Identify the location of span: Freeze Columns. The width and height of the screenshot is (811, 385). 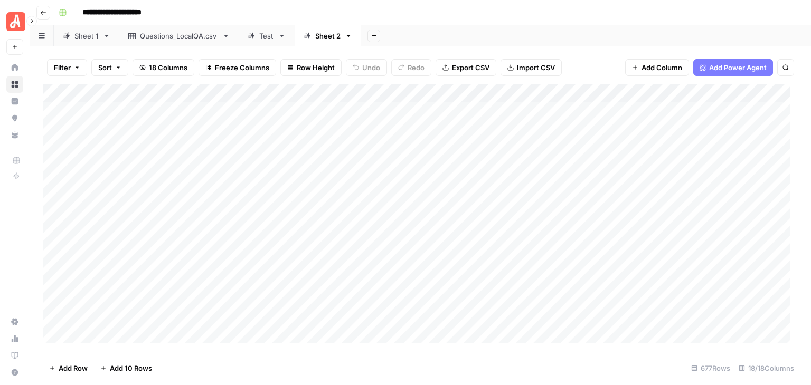
(242, 68).